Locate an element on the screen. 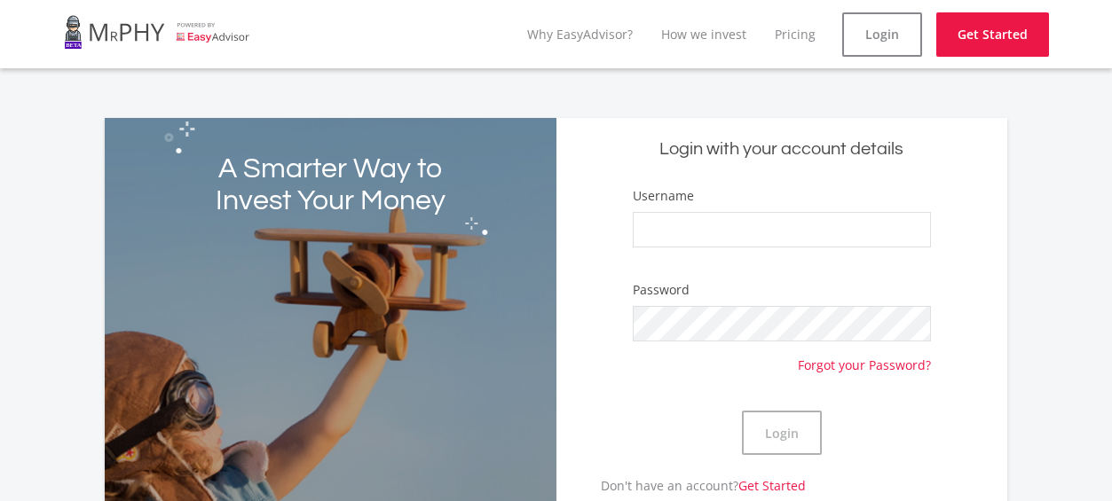 The image size is (1112, 501). p: Don't have an account? is located at coordinates (682, 485).